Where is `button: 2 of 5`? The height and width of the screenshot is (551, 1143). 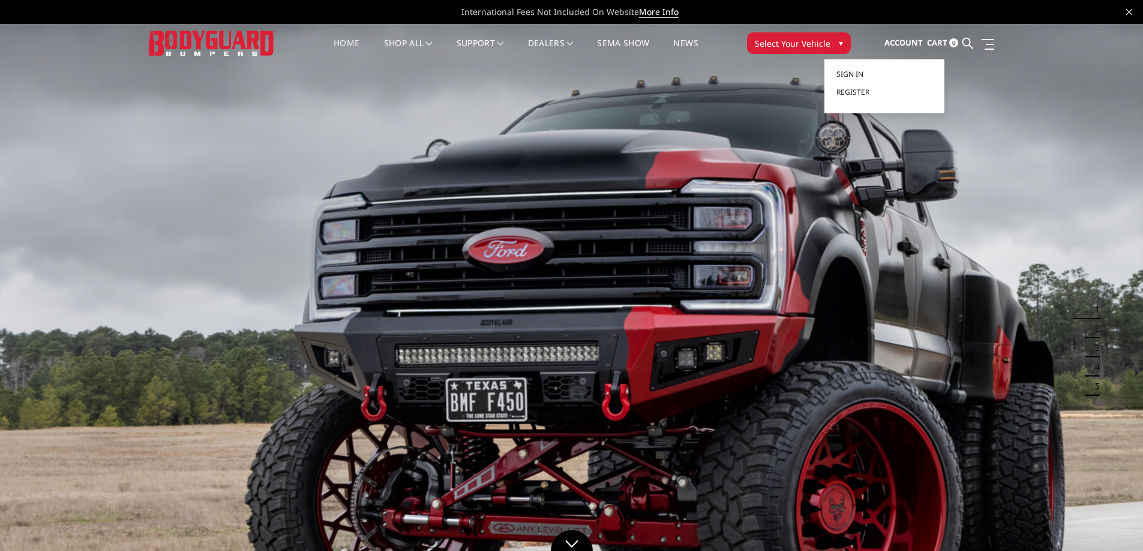 button: 2 of 5 is located at coordinates (1094, 329).